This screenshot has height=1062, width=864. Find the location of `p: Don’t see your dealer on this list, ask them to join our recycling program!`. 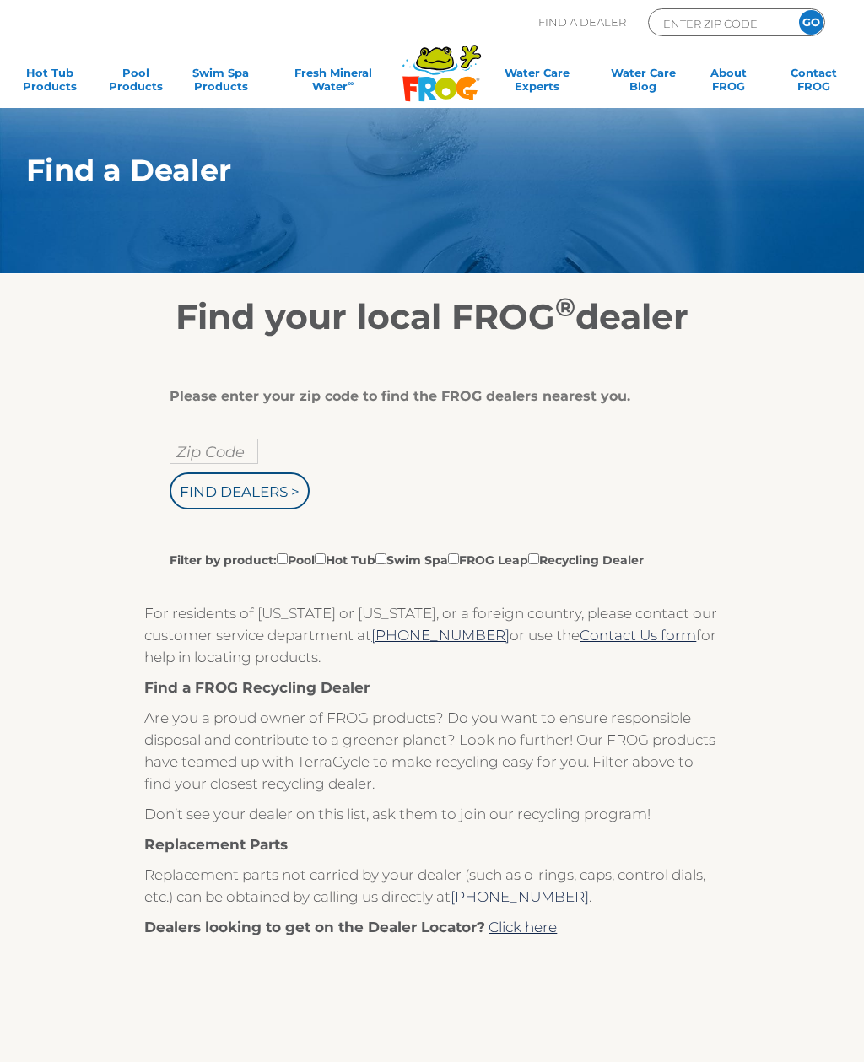

p: Don’t see your dealer on this list, ask them to join our recycling program! is located at coordinates (431, 814).